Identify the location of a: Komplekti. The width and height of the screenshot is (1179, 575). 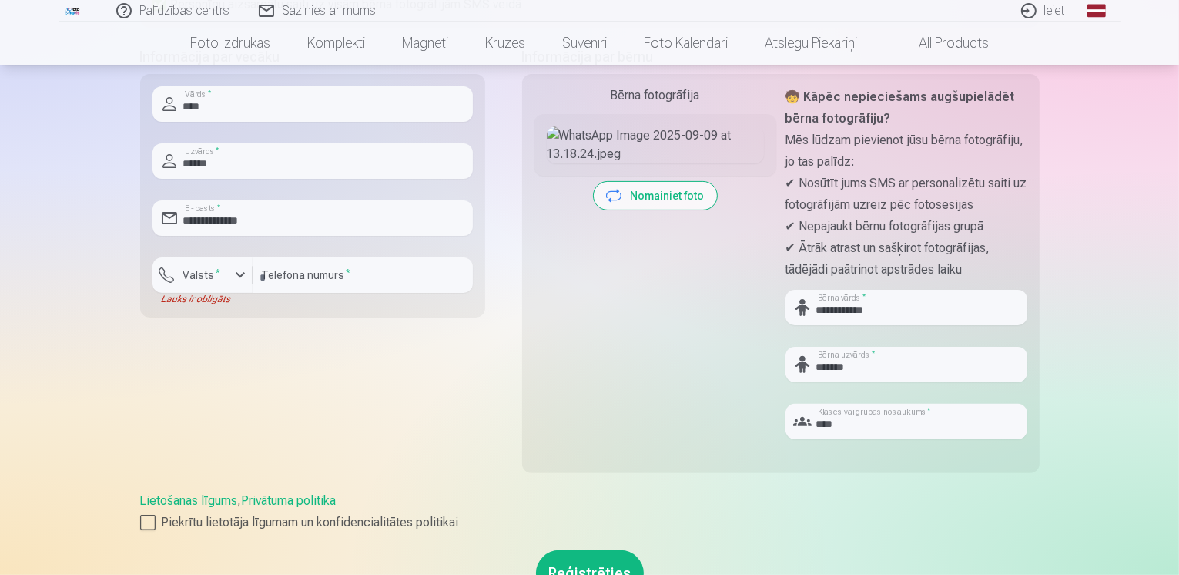
(336, 43).